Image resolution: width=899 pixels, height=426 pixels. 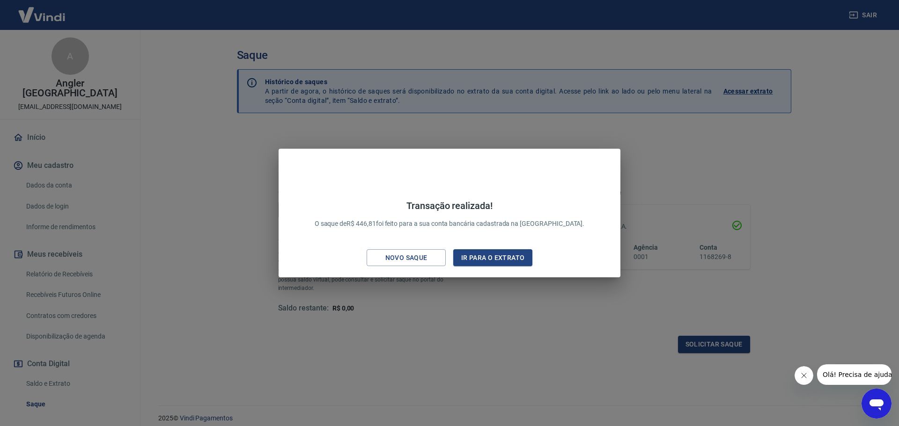 I want to click on button: Ir para o extrato, so click(x=492, y=258).